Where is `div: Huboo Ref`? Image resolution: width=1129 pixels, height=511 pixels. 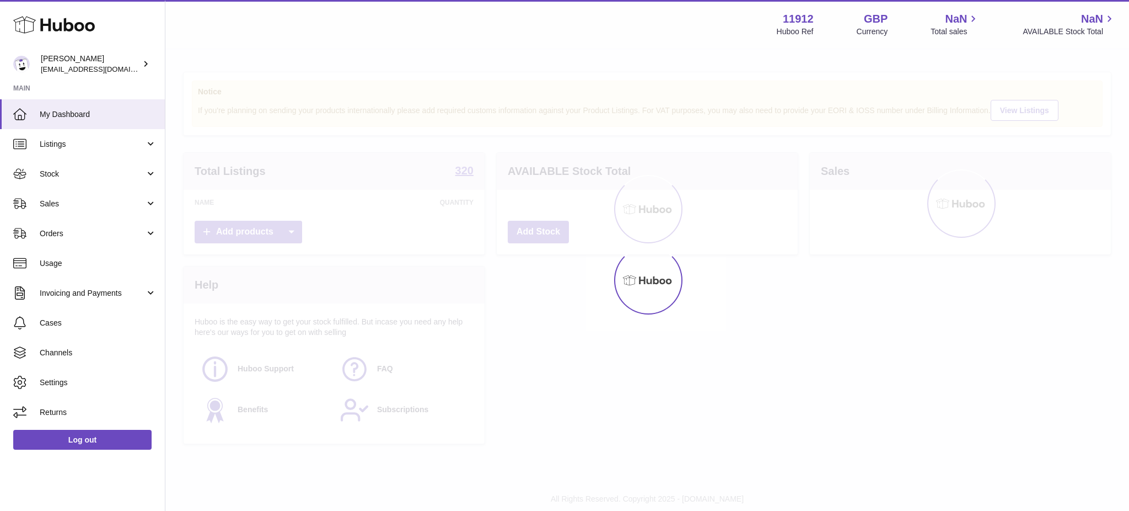
div: Huboo Ref is located at coordinates (795, 31).